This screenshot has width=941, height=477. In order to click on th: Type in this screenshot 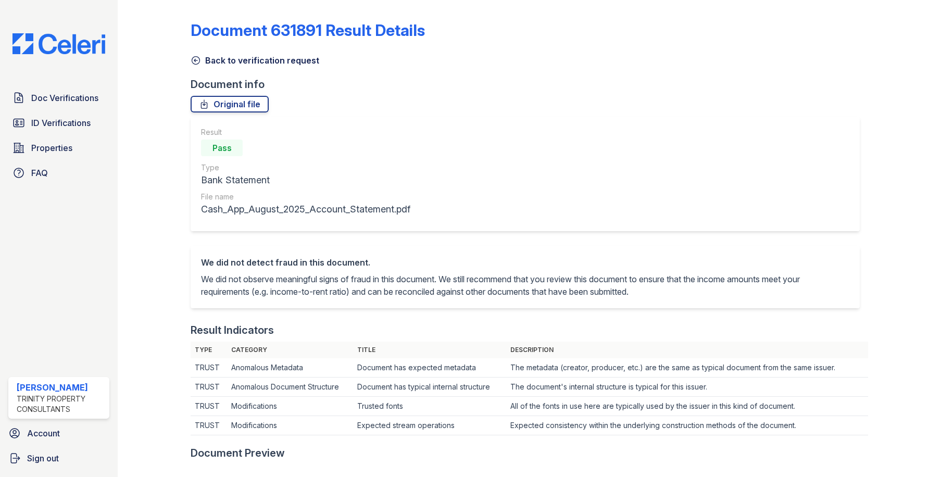, I will do `click(208, 350)`.